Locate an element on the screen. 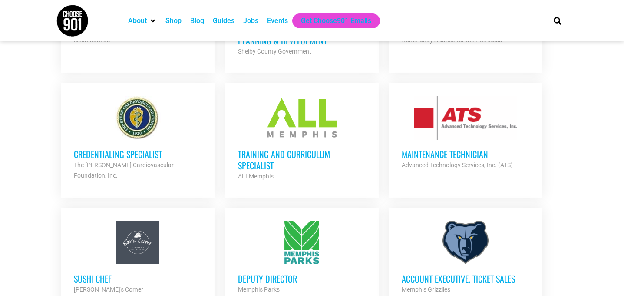  h3: Credentialing Specialist is located at coordinates (138, 154).